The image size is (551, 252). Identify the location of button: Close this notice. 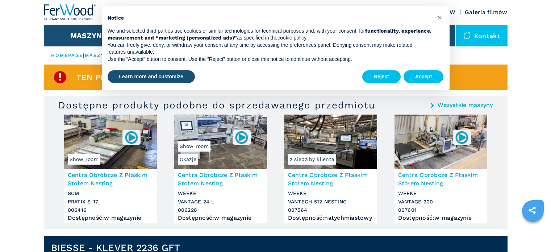
(440, 17).